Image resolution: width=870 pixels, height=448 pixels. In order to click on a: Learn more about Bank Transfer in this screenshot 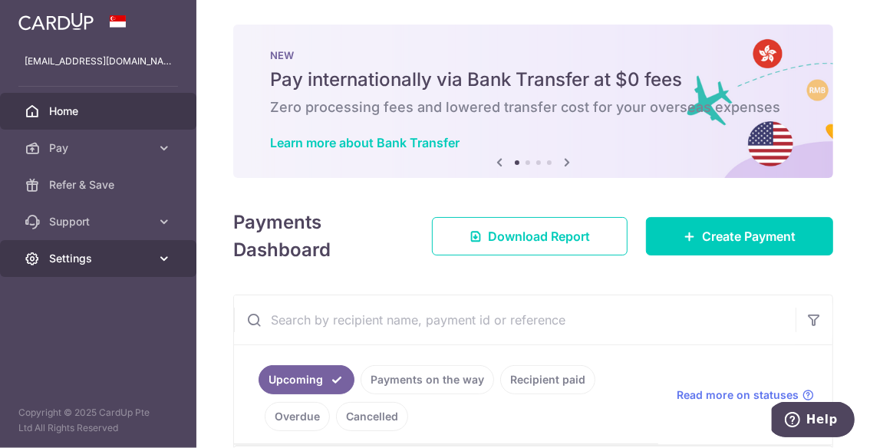, I will do `click(364, 143)`.